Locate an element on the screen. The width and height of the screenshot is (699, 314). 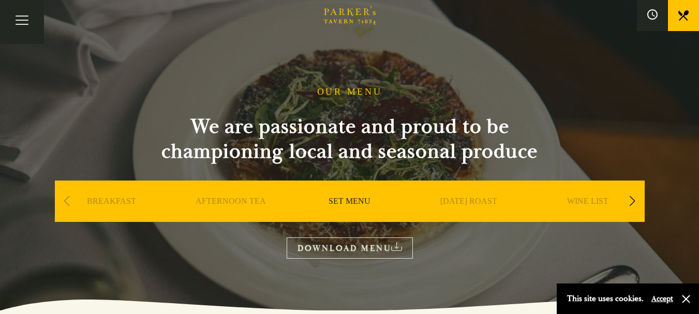
h1: OUR MENU is located at coordinates (350, 92).